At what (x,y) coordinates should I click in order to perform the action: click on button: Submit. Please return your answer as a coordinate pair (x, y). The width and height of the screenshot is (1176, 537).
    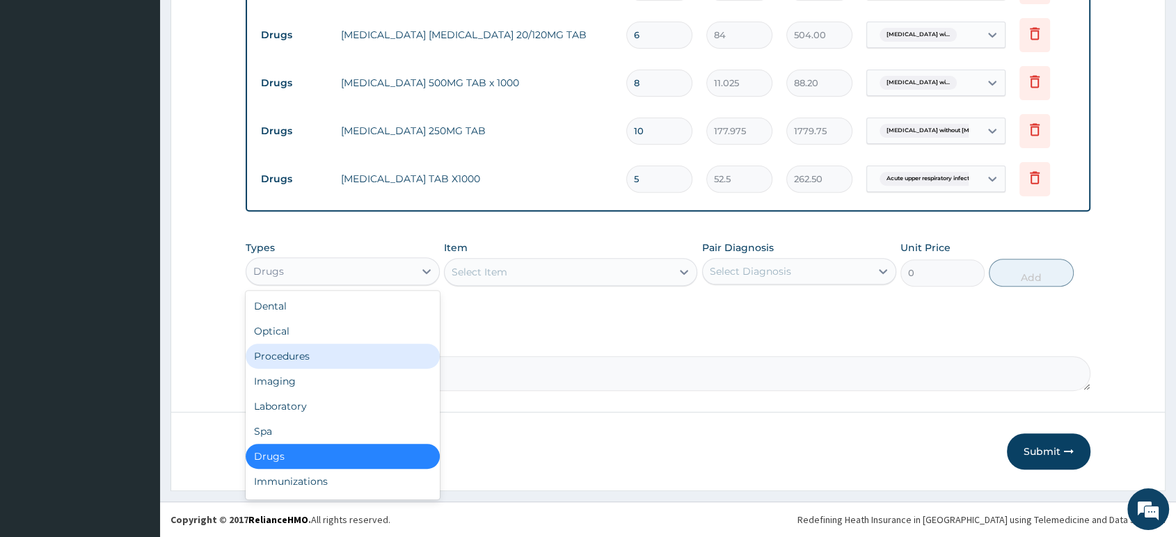
    Looking at the image, I should click on (1048, 451).